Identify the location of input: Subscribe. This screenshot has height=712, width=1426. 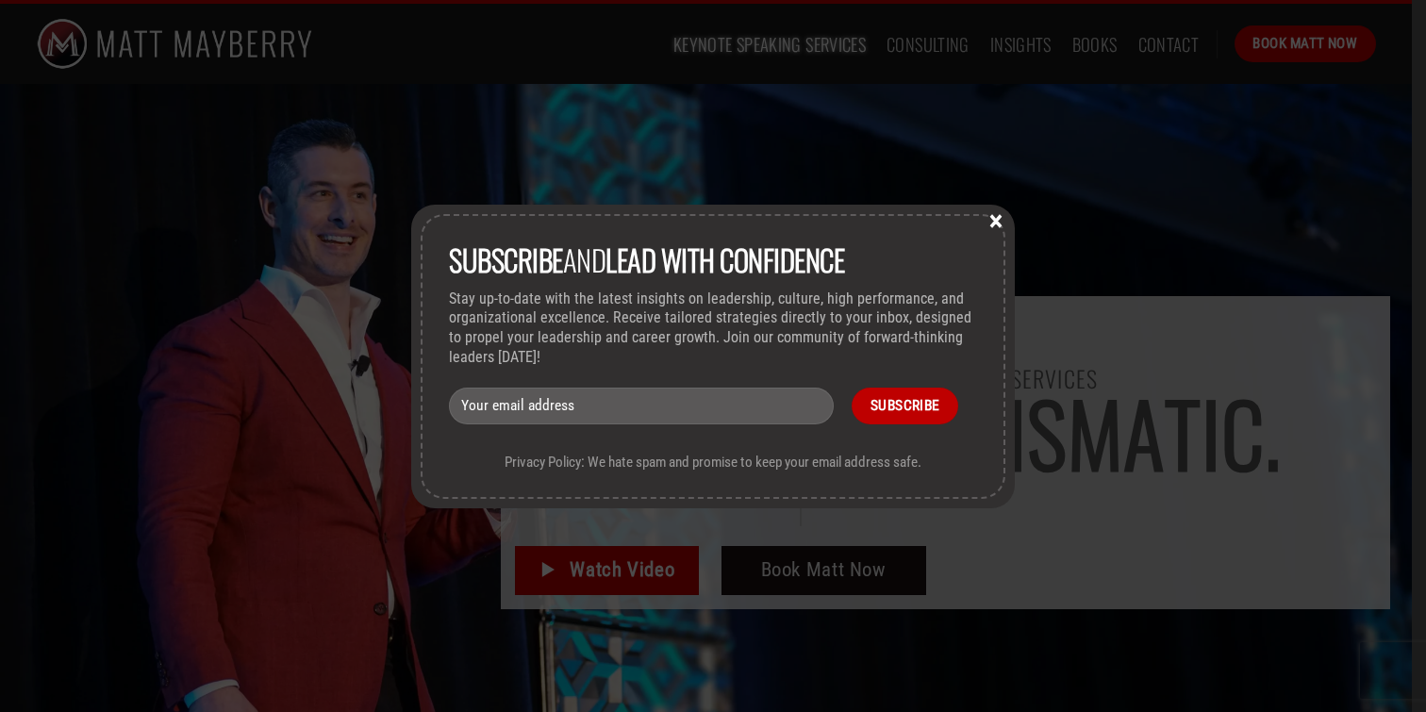
(904, 405).